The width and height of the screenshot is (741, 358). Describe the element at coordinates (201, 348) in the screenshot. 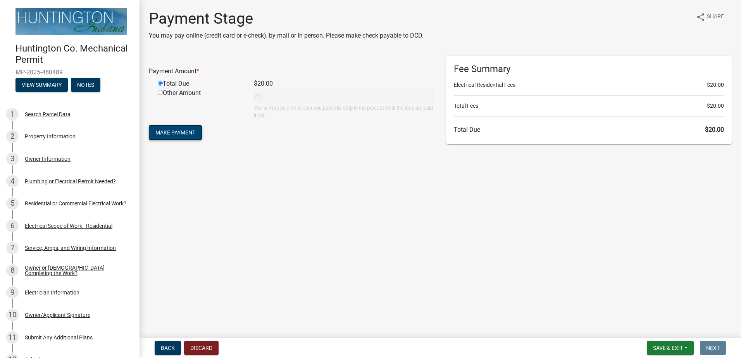

I see `button: Discard` at that location.